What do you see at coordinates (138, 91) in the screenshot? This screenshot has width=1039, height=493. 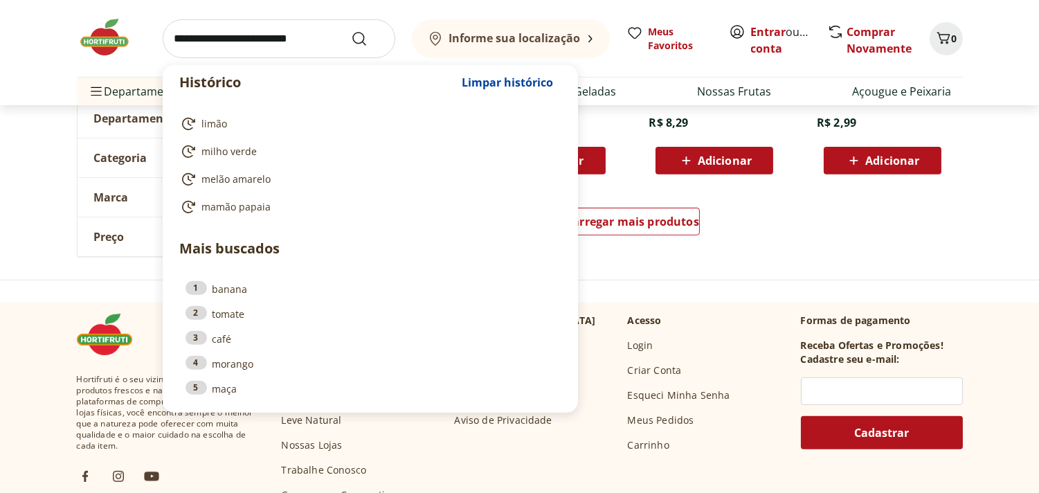 I see `span: Departamentos` at bounding box center [138, 91].